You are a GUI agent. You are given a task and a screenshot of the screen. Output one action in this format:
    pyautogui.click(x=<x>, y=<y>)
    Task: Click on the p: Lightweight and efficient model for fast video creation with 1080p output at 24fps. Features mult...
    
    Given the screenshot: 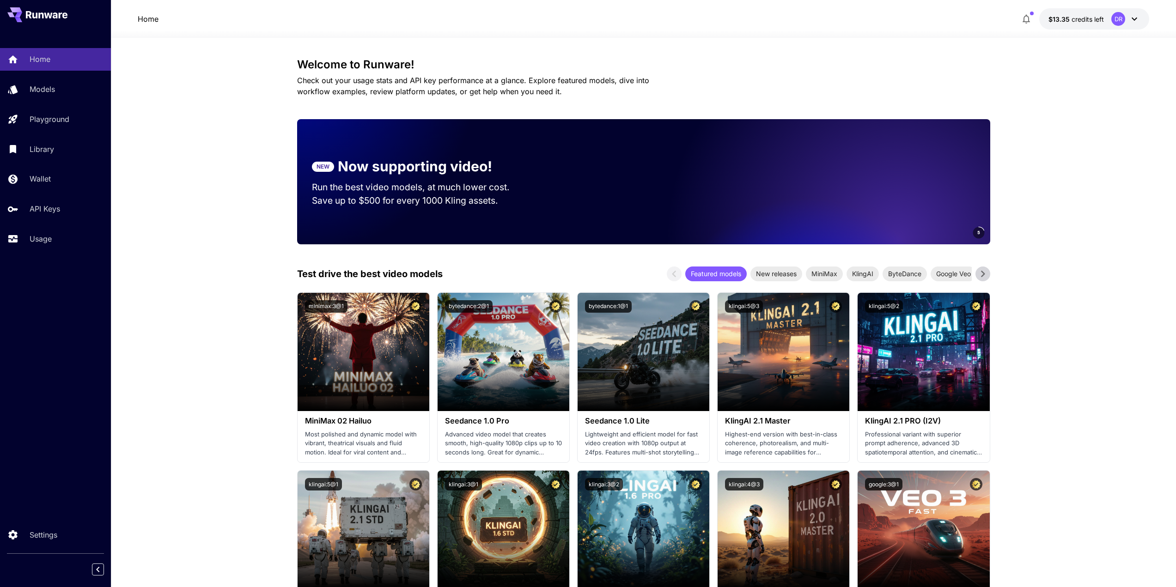 What is the action you would take?
    pyautogui.click(x=643, y=444)
    